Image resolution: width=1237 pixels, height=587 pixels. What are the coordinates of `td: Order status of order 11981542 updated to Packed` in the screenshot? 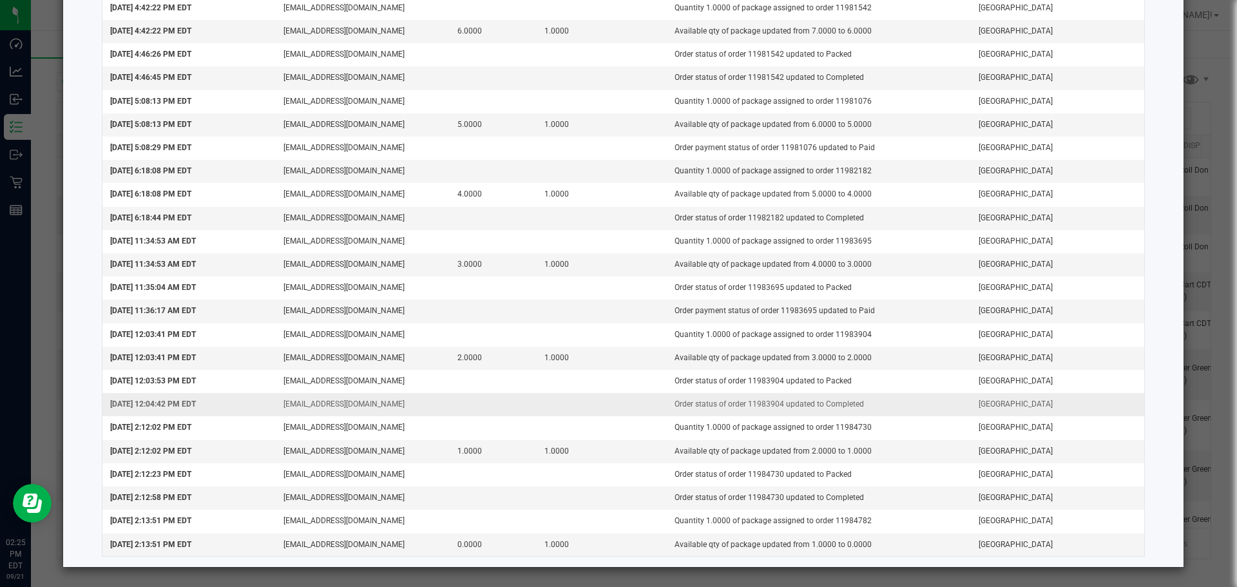 It's located at (819, 55).